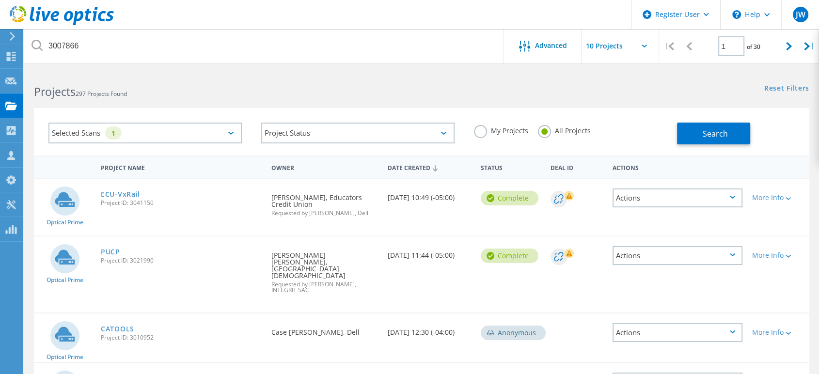  I want to click on a: ECU-VxRail, so click(120, 194).